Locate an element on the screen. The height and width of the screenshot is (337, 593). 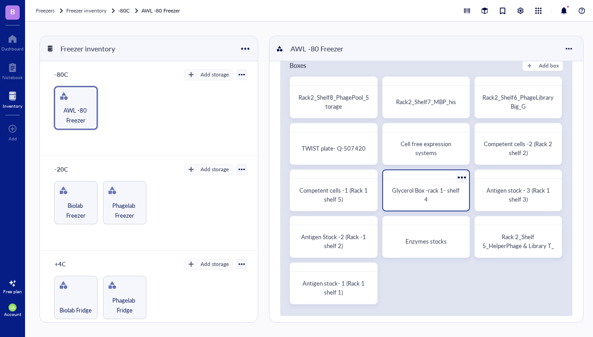
span: Phagelab Fridge is located at coordinates (124, 305).